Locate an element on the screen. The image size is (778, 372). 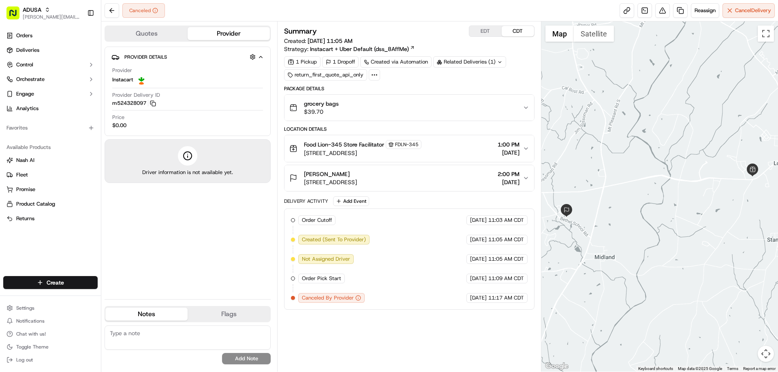
div: Delivery Activity is located at coordinates (306, 201).